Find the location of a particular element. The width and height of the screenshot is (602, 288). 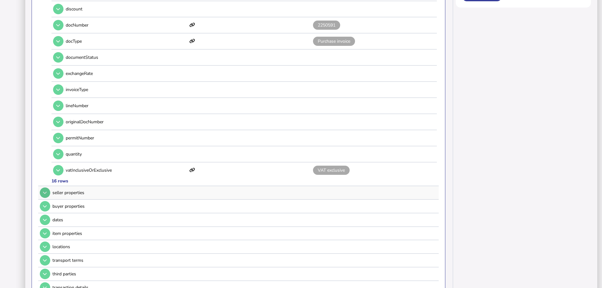

p: docType is located at coordinates (126, 41).